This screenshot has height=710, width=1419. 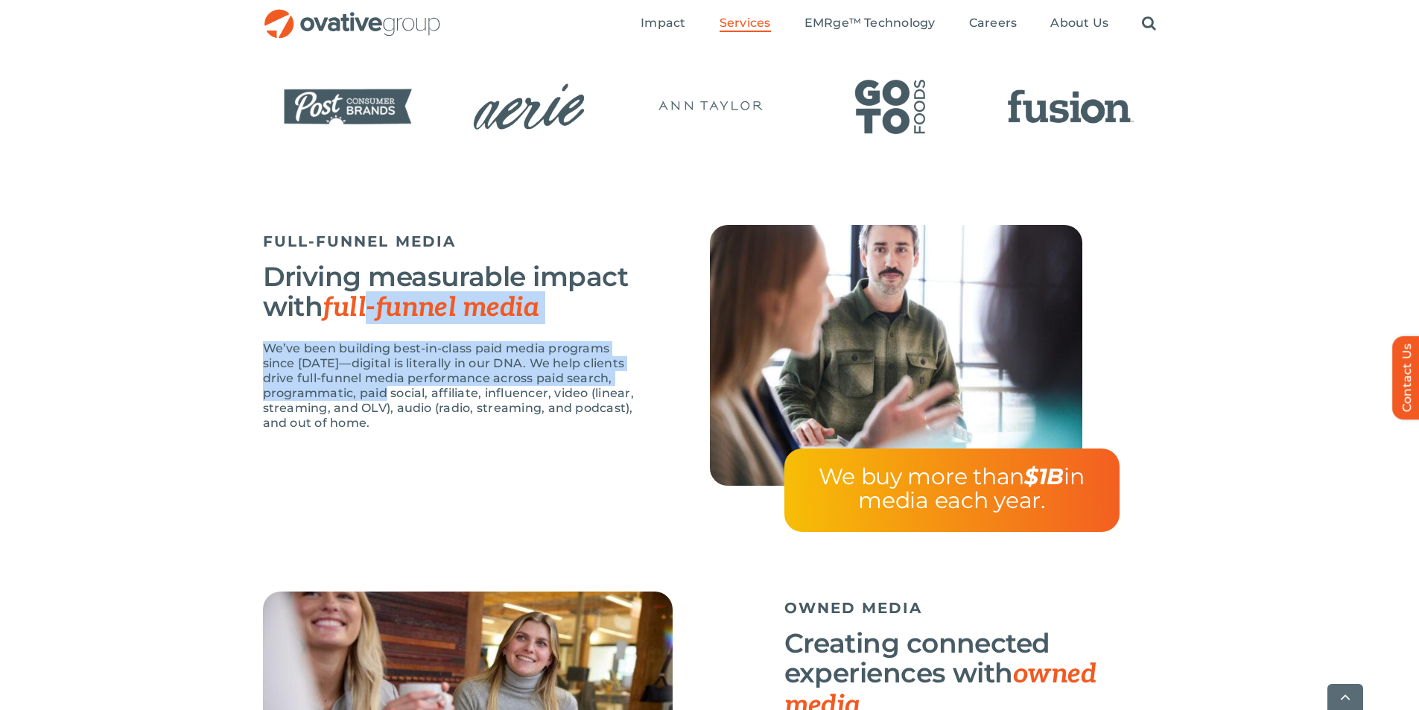 What do you see at coordinates (970, 608) in the screenshot?
I see `h5: OWNED MEDIA` at bounding box center [970, 608].